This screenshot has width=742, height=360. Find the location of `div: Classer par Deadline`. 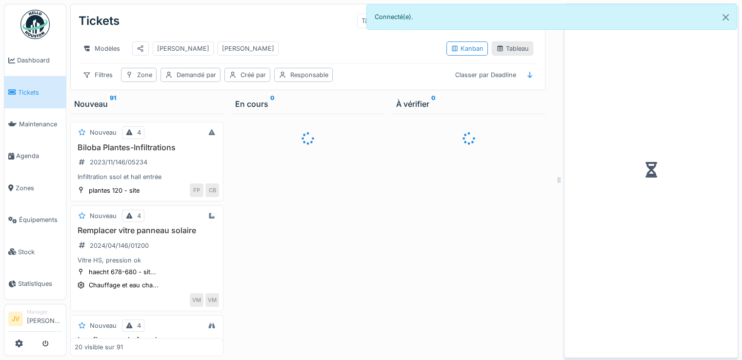

div: Classer par Deadline is located at coordinates (485, 75).